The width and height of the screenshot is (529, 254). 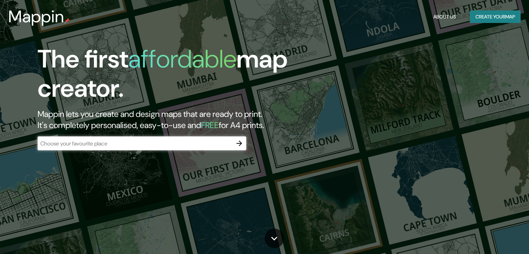 What do you see at coordinates (182, 59) in the screenshot?
I see `h1: affordable` at bounding box center [182, 59].